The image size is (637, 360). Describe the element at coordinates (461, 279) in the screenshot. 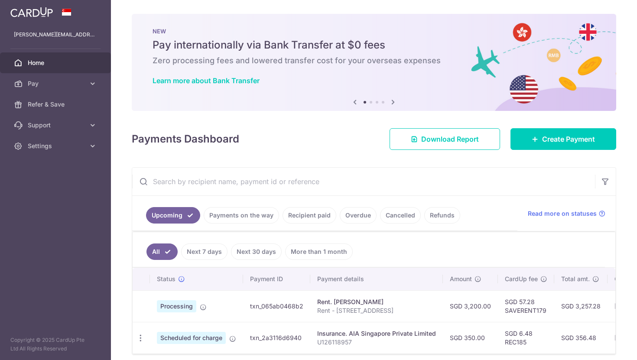

I see `span: Amount` at that location.